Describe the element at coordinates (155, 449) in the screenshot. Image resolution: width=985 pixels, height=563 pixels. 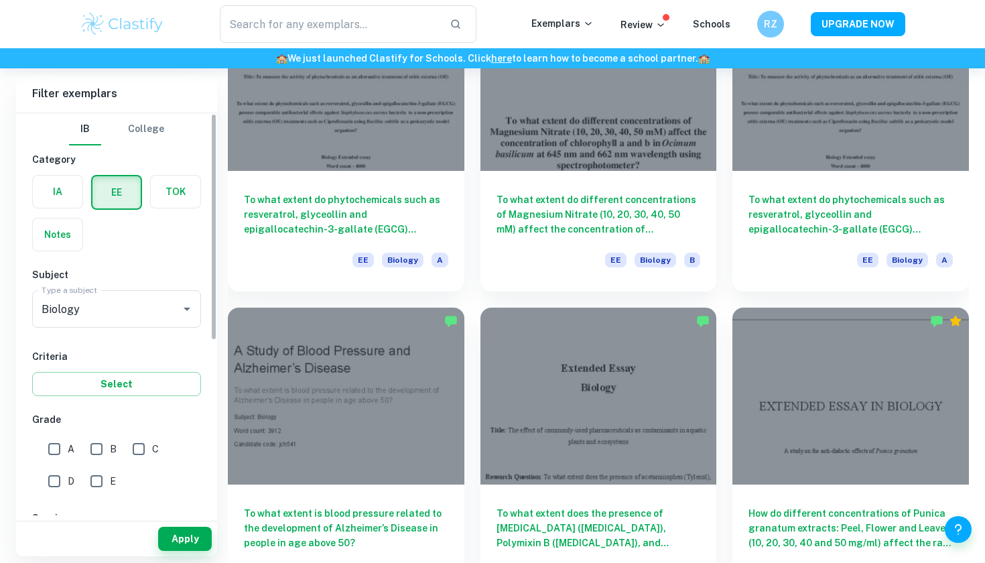
I see `span: C` at that location.